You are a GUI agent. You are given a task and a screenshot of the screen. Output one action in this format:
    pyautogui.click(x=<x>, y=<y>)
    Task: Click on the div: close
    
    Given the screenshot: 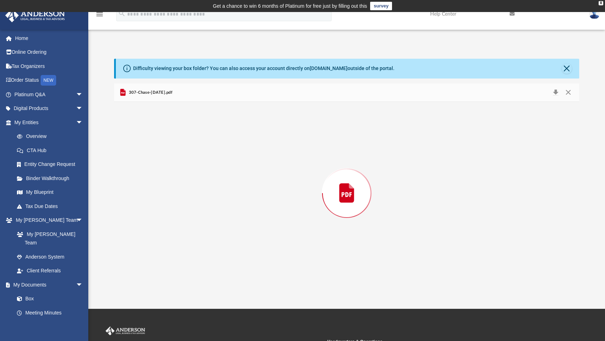 What is the action you would take?
    pyautogui.click(x=601, y=3)
    